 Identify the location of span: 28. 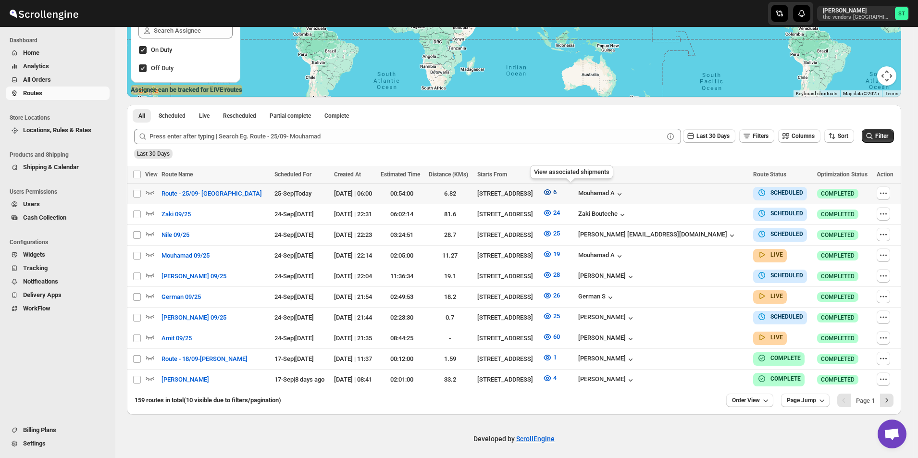
(557, 274).